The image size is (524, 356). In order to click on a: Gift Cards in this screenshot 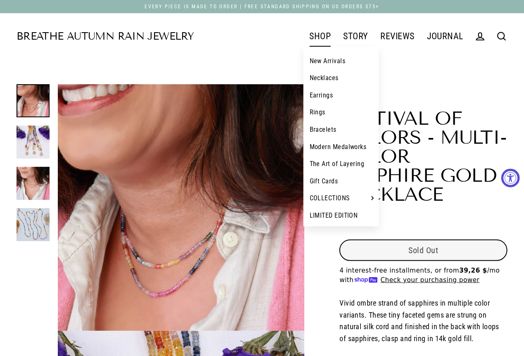, I will do `click(341, 181)`.